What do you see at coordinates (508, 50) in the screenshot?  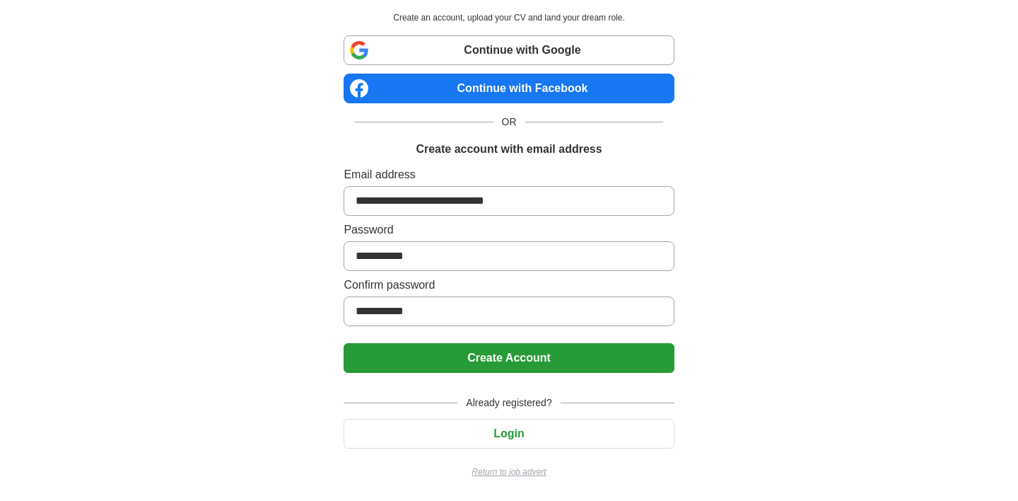 I see `a: Continue with Google` at bounding box center [508, 50].